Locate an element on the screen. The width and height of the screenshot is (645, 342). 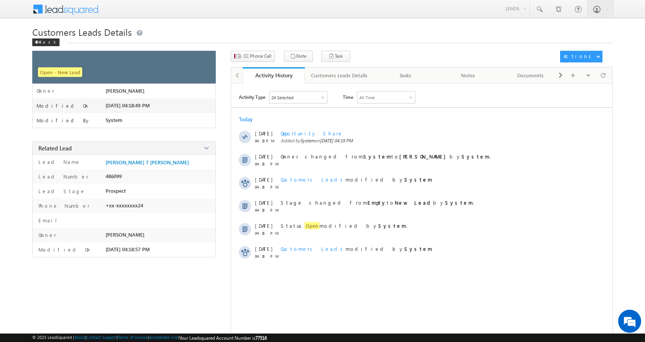
button: CC Phone Call is located at coordinates (253, 56).